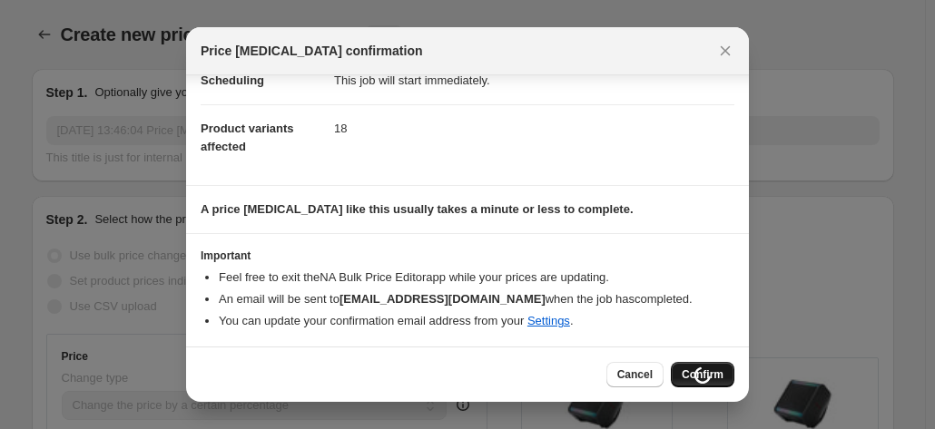  Describe the element at coordinates (247, 137) in the screenshot. I see `span: Product variants affected` at that location.